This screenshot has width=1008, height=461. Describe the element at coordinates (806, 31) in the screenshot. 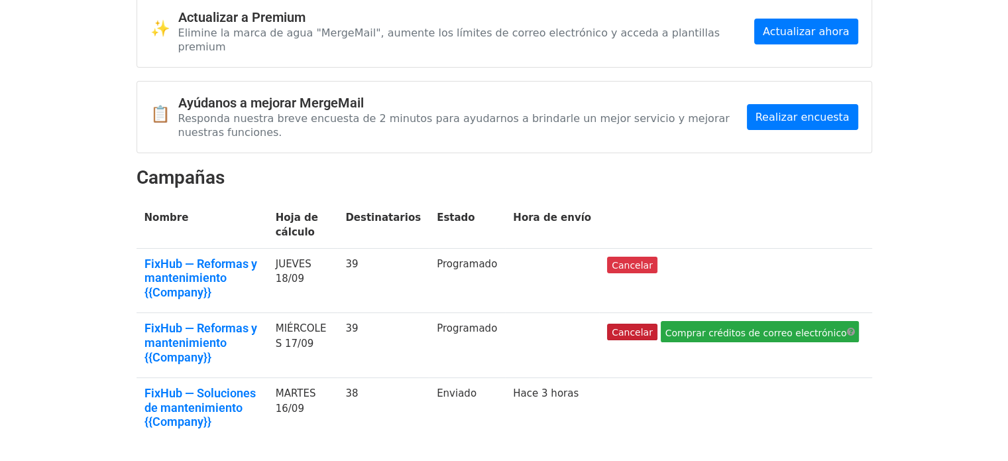

I see `a: Actualizar ahora` at that location.